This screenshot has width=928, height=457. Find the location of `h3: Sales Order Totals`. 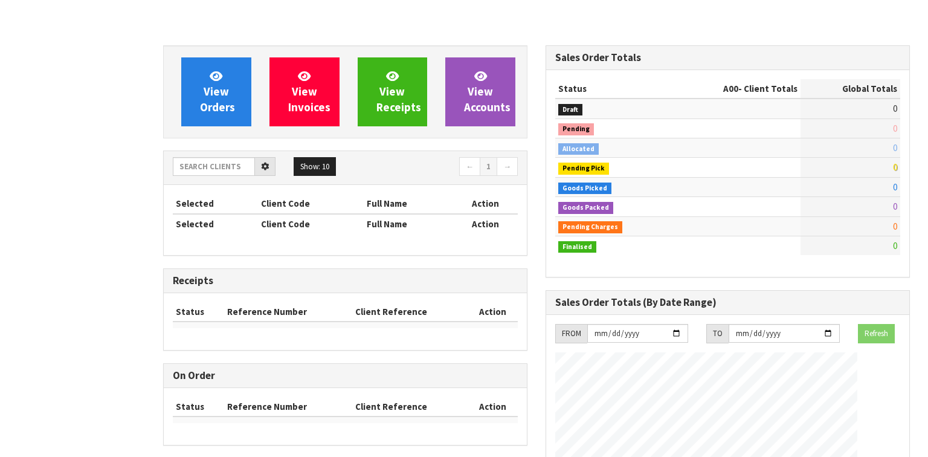

h3: Sales Order Totals is located at coordinates (727, 57).